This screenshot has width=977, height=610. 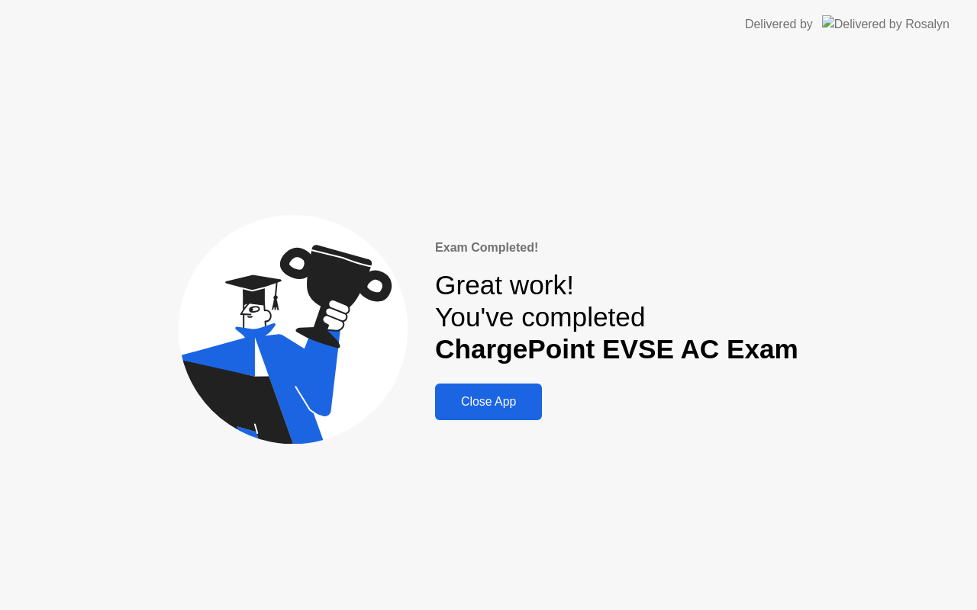 What do you see at coordinates (488, 402) in the screenshot?
I see `button: Close App` at bounding box center [488, 402].